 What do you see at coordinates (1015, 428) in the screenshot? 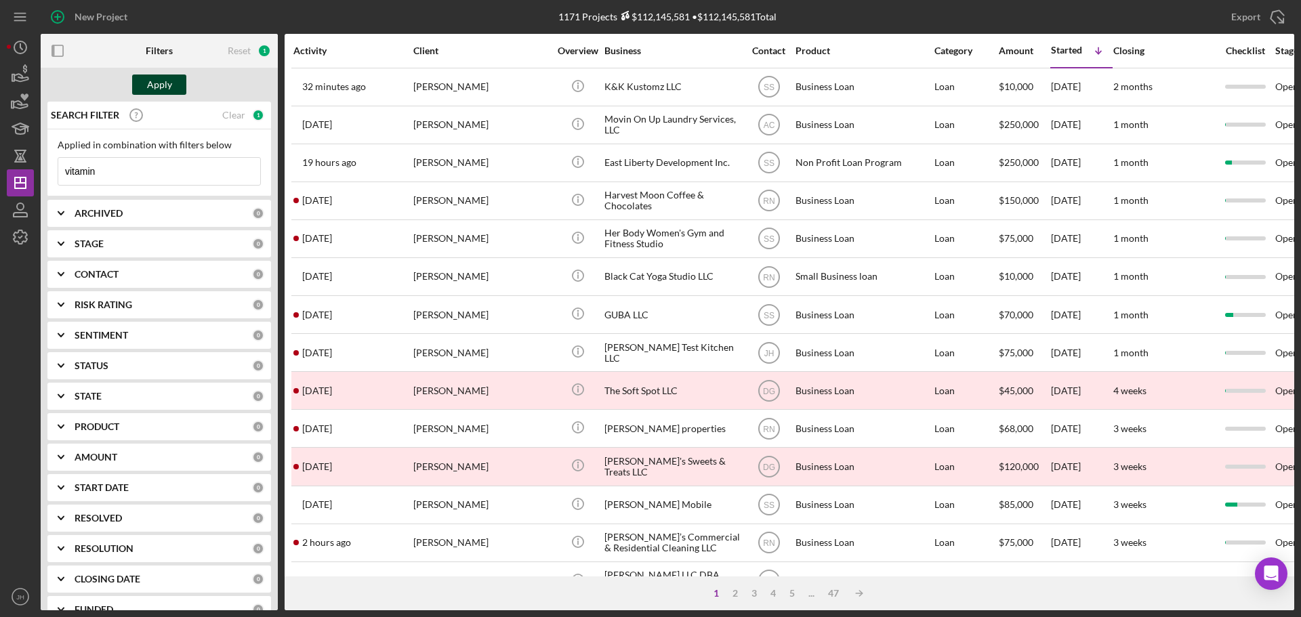
I see `span: $68,000` at bounding box center [1015, 428].